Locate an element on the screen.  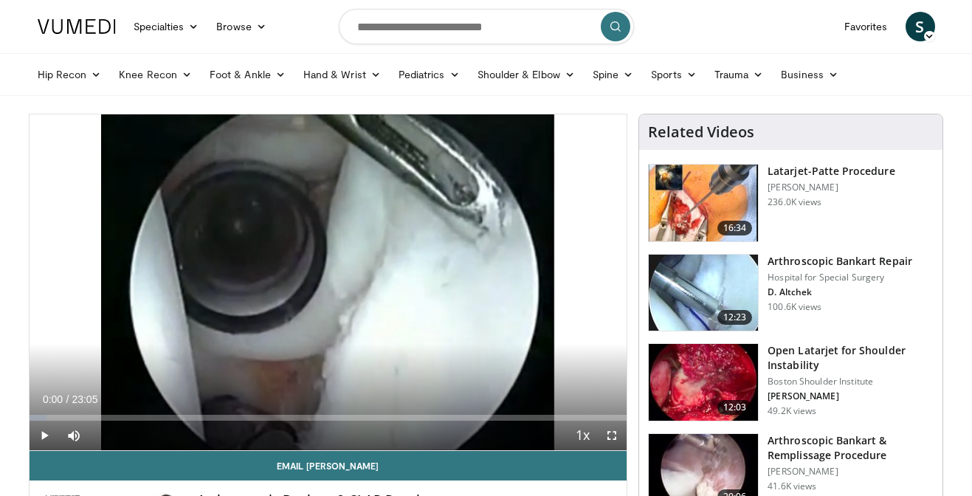
h3: Latarjet-Patte Procedure is located at coordinates (831, 171).